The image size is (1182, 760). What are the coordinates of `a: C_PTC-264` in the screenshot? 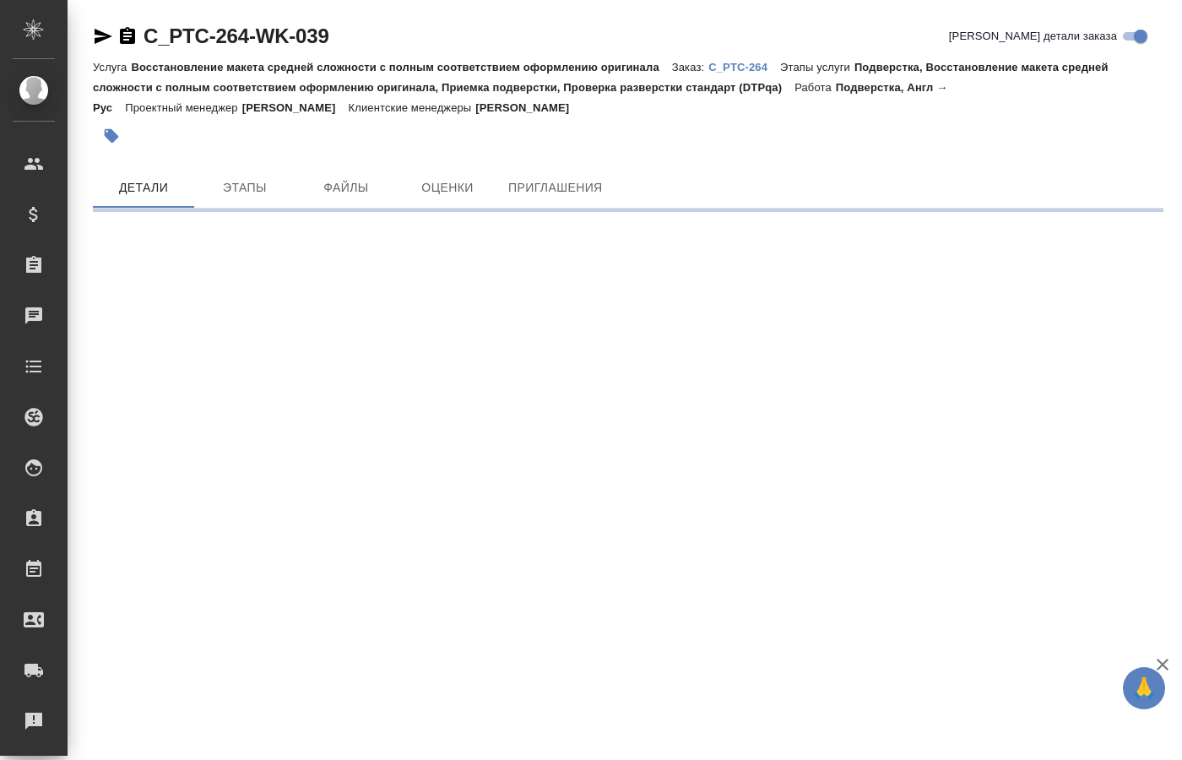 It's located at (744, 66).